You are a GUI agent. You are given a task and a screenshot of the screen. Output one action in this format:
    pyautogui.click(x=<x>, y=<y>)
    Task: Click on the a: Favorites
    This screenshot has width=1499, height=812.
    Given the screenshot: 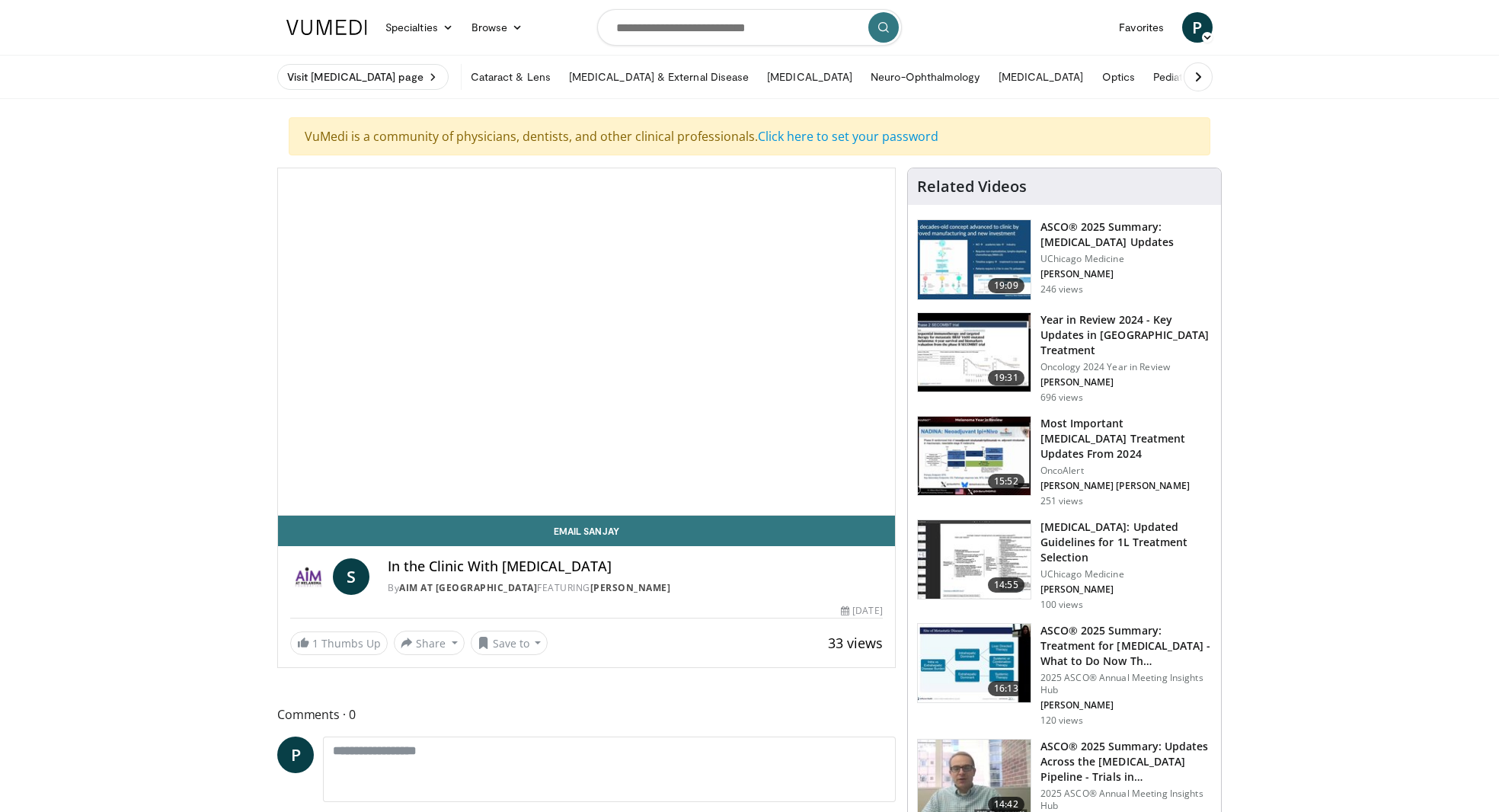 What is the action you would take?
    pyautogui.click(x=1141, y=28)
    